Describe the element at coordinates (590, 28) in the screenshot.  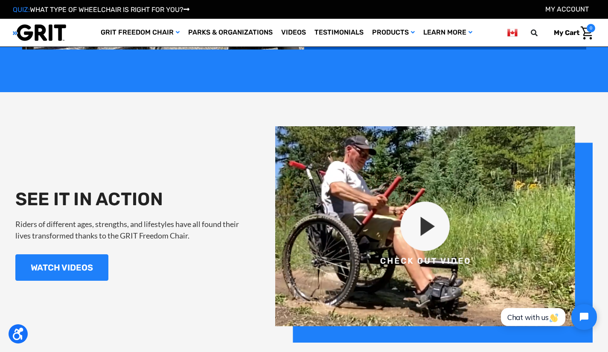
I see `span: 0` at that location.